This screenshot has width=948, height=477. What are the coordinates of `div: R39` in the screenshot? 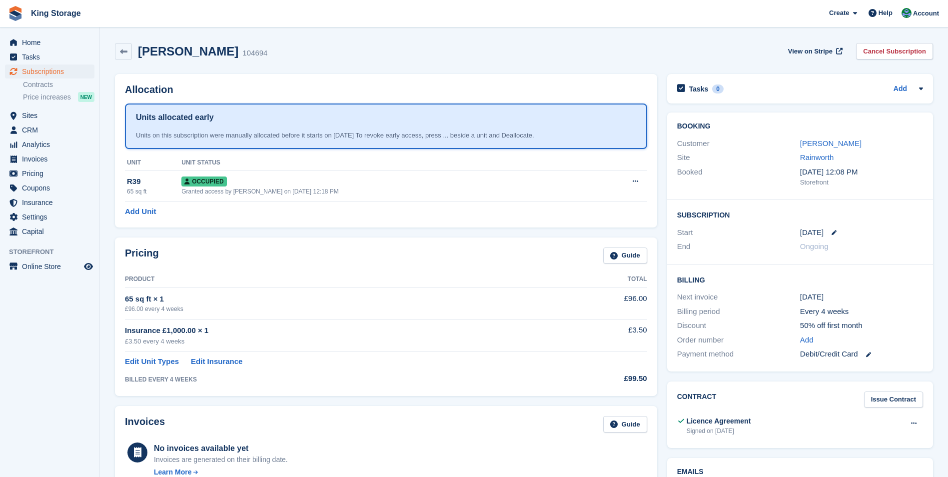 It's located at (154, 181).